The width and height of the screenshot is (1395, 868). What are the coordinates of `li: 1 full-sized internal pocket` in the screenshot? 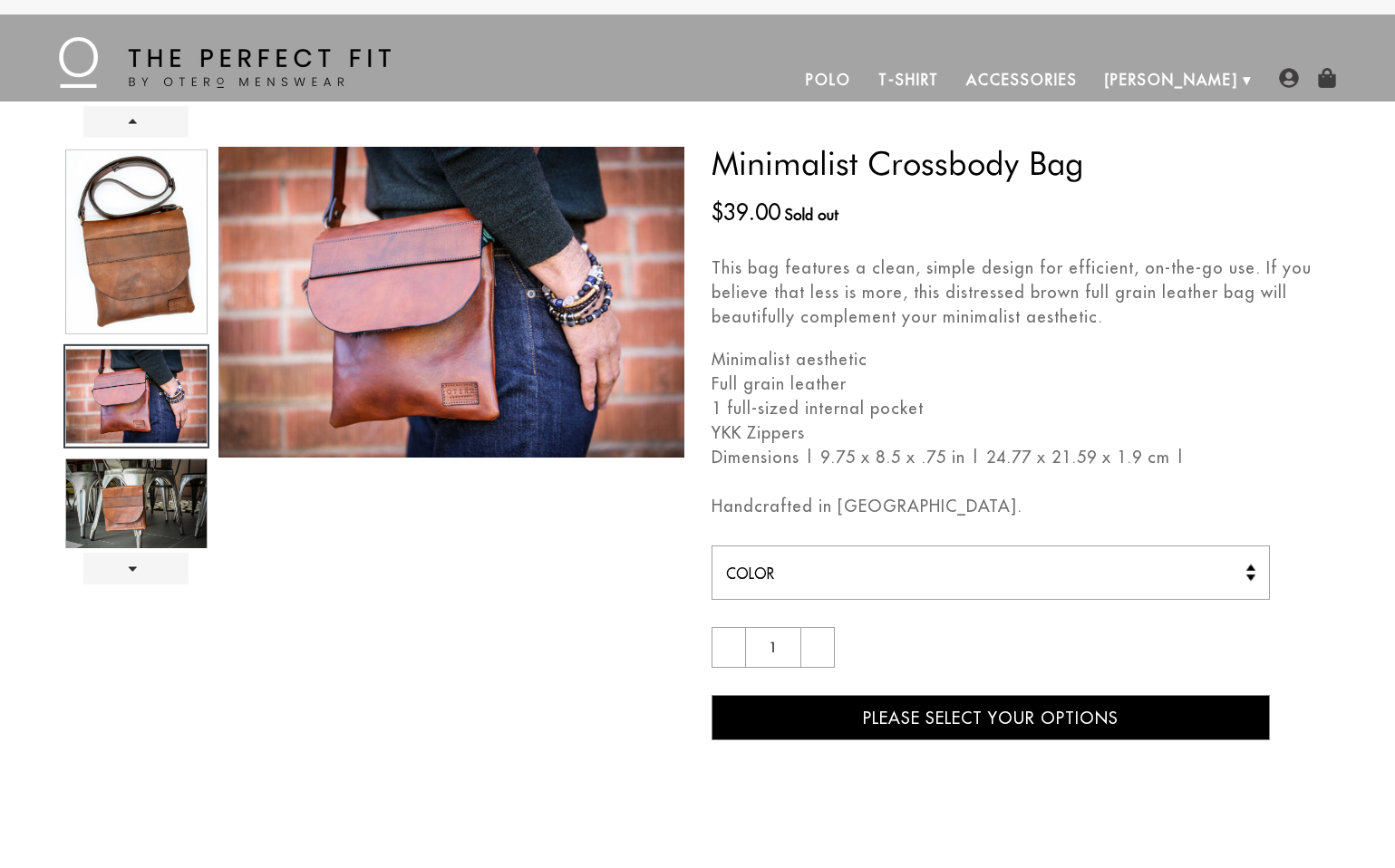 It's located at (1022, 408).